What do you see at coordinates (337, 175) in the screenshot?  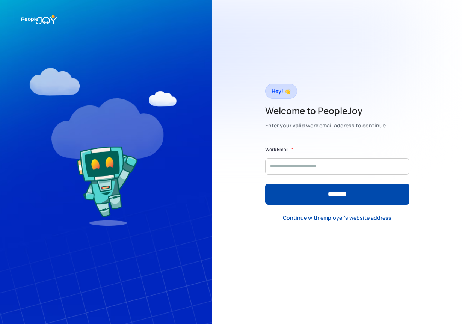 I see `form: Form` at bounding box center [337, 175].